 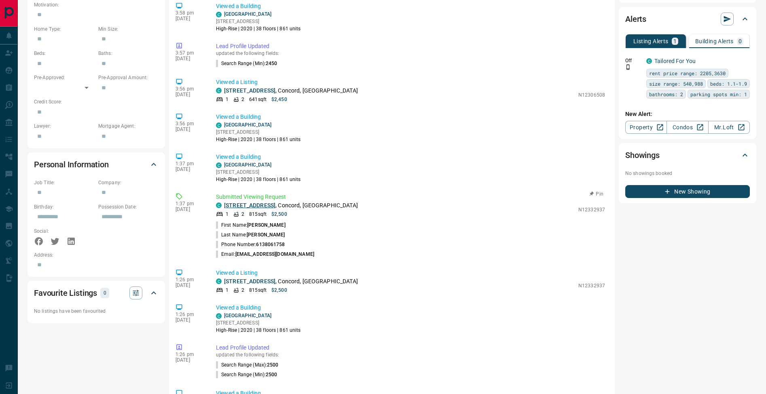 I want to click on p: Pre-Approved:, so click(x=64, y=78).